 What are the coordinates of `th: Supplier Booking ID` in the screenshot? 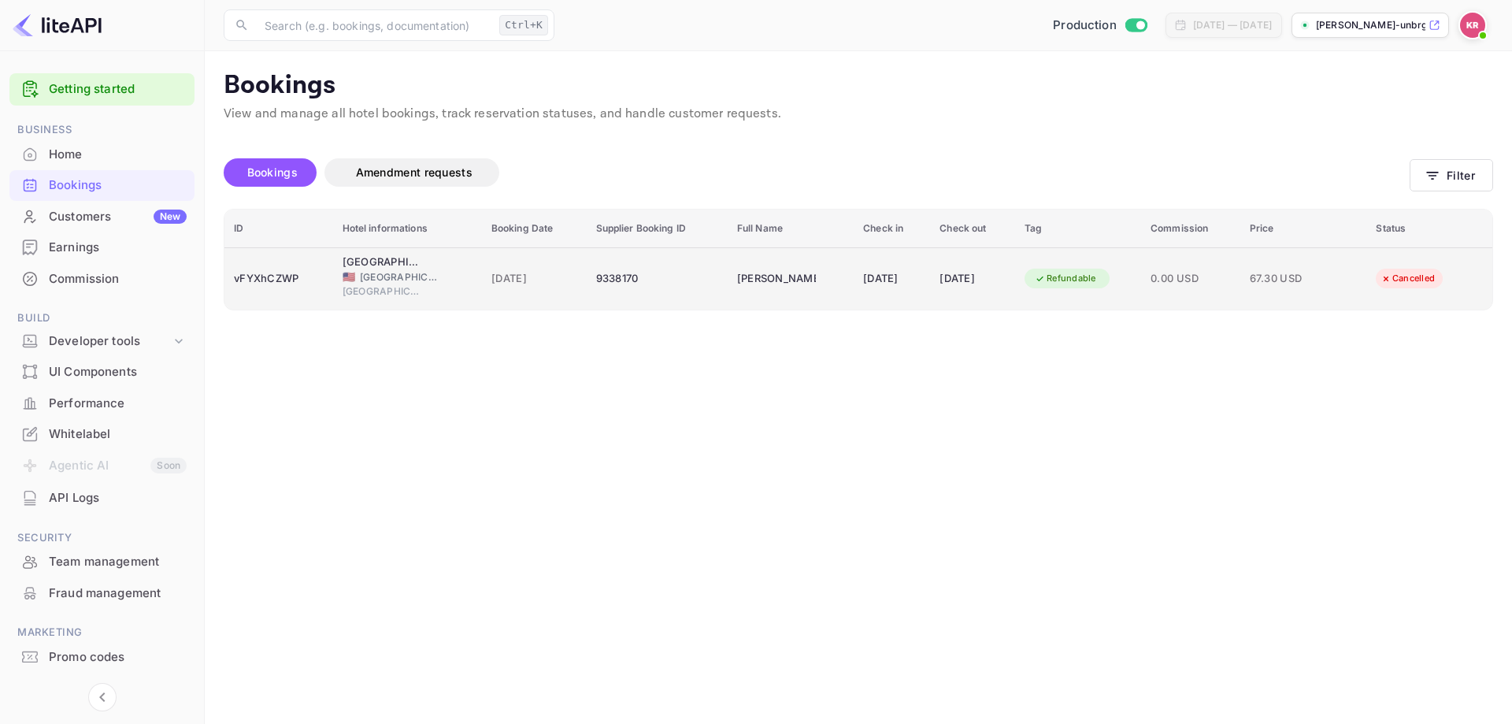 It's located at (657, 228).